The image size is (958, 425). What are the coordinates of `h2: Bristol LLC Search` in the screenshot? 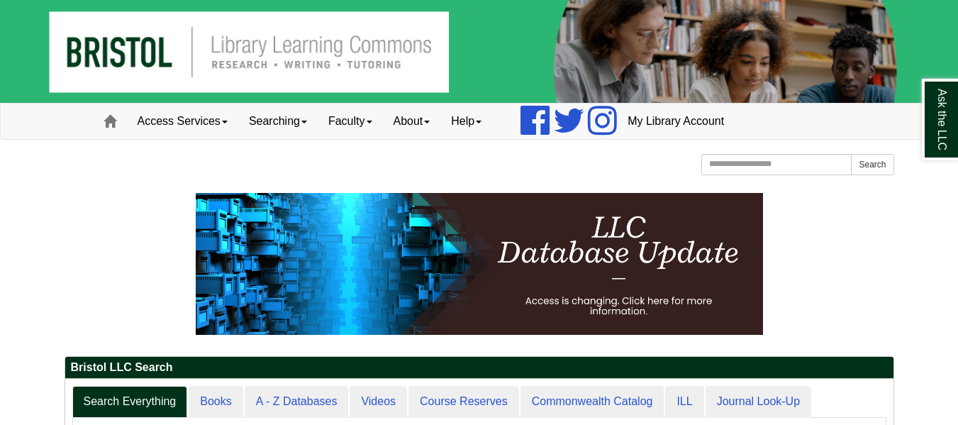 It's located at (480, 367).